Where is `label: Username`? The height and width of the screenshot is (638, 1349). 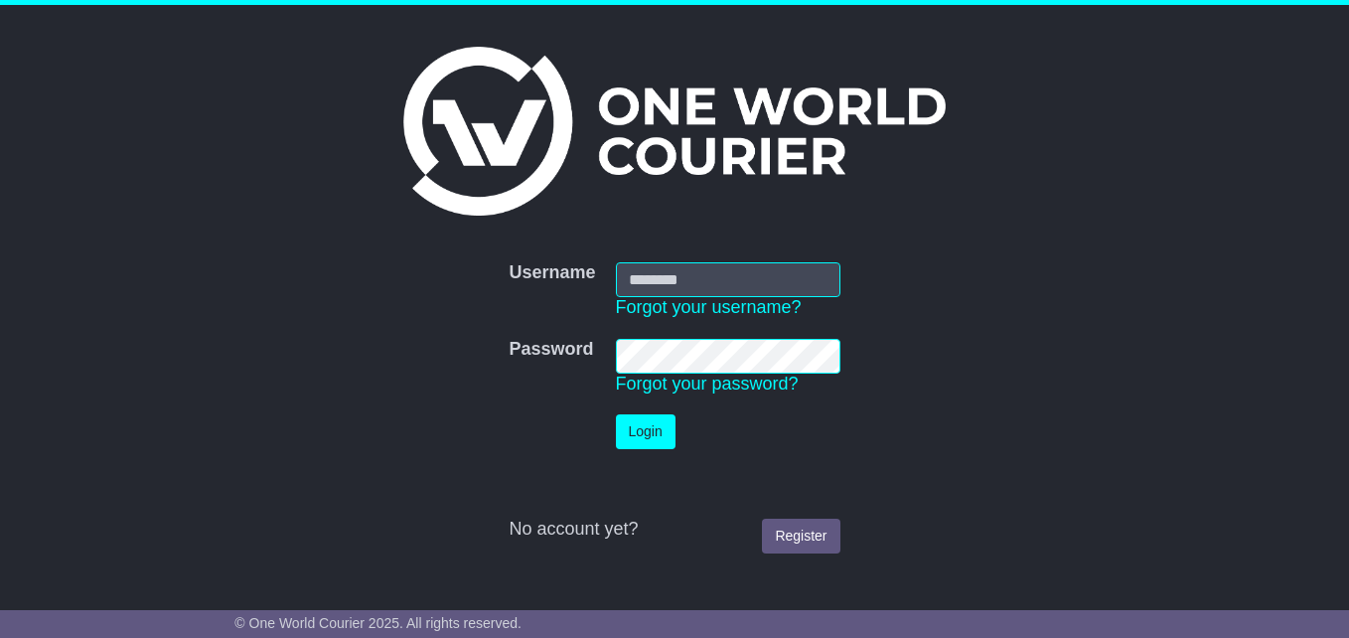 label: Username is located at coordinates (551, 273).